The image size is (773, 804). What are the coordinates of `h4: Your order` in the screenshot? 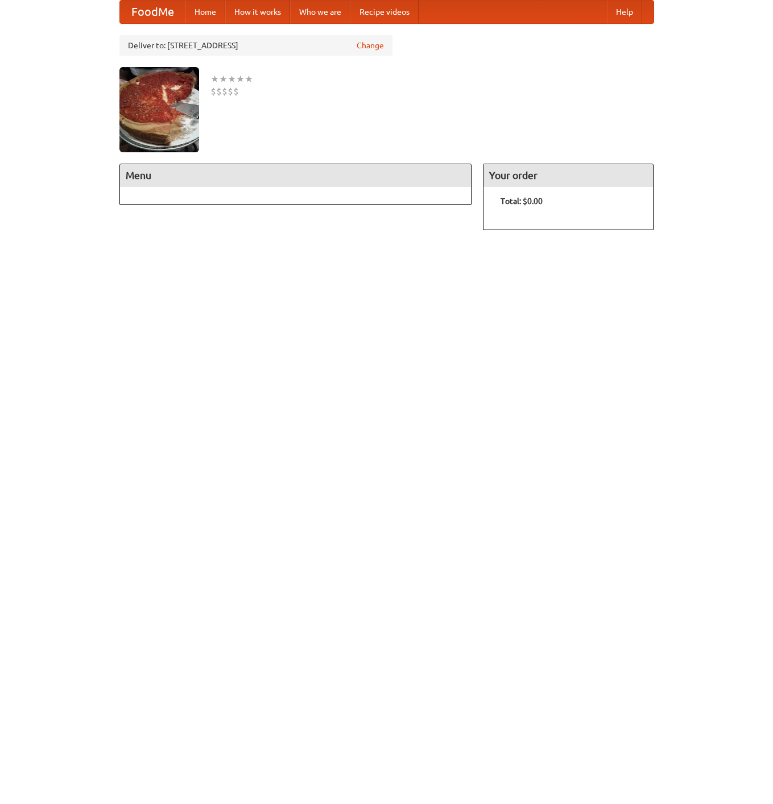 It's located at (568, 176).